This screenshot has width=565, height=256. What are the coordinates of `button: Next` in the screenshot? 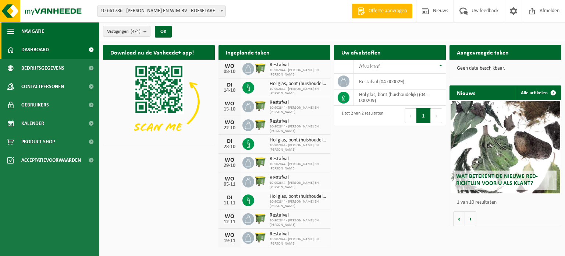 It's located at (437, 116).